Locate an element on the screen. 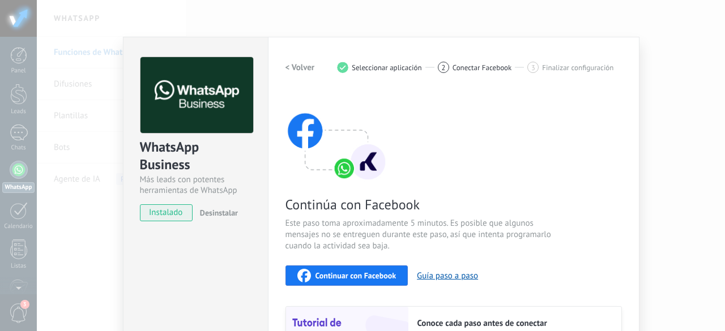  span: Finalizar configuración is located at coordinates (578, 67).